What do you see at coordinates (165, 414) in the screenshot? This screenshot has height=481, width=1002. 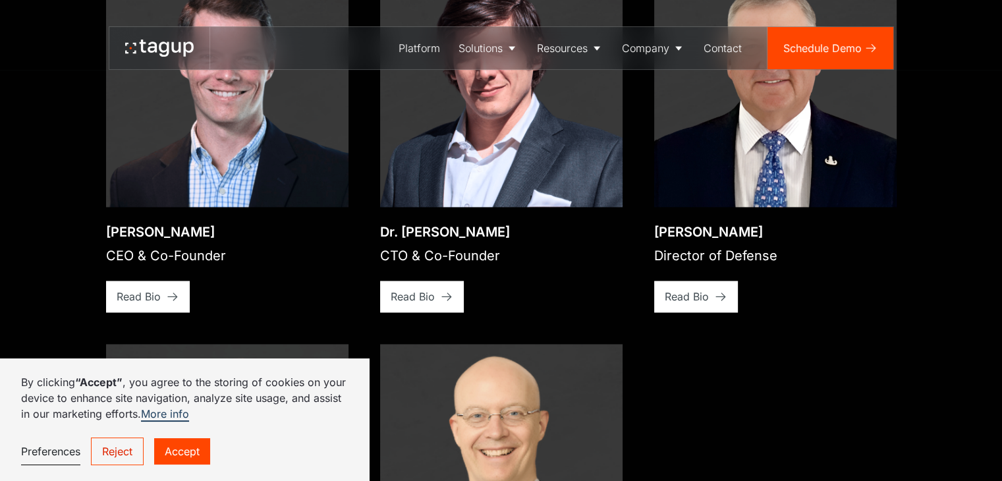 I see `a: More info` at bounding box center [165, 414].